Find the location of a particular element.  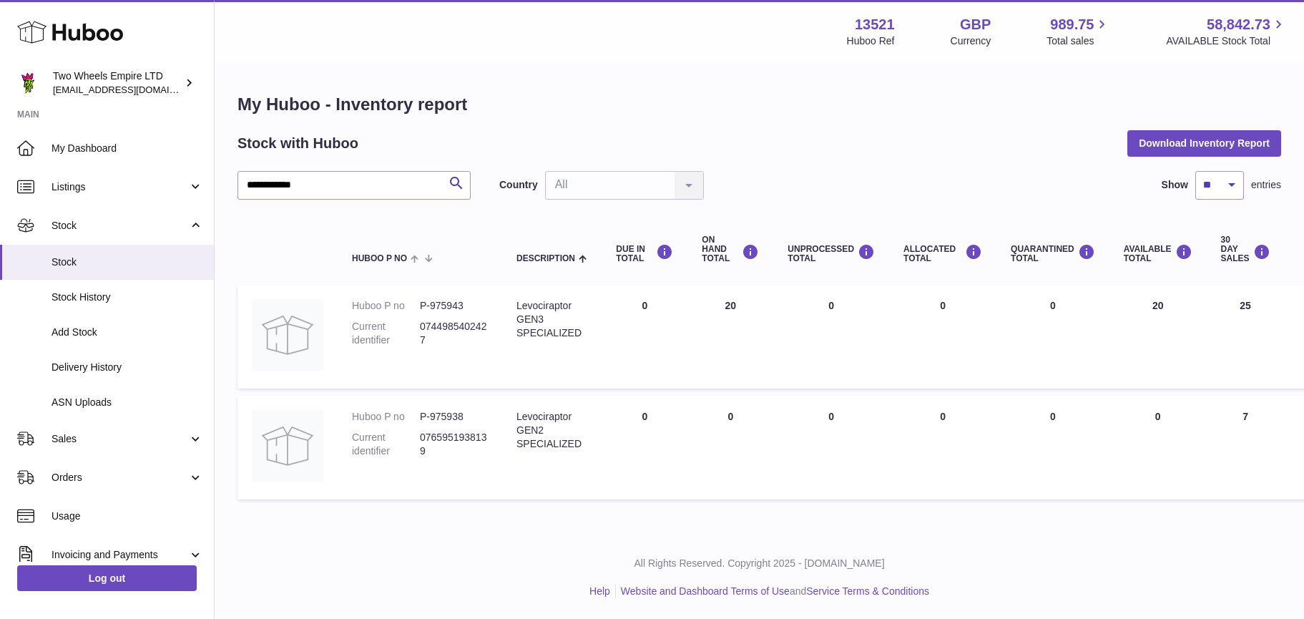

div: UNPROCESSED Total is located at coordinates (831, 253).